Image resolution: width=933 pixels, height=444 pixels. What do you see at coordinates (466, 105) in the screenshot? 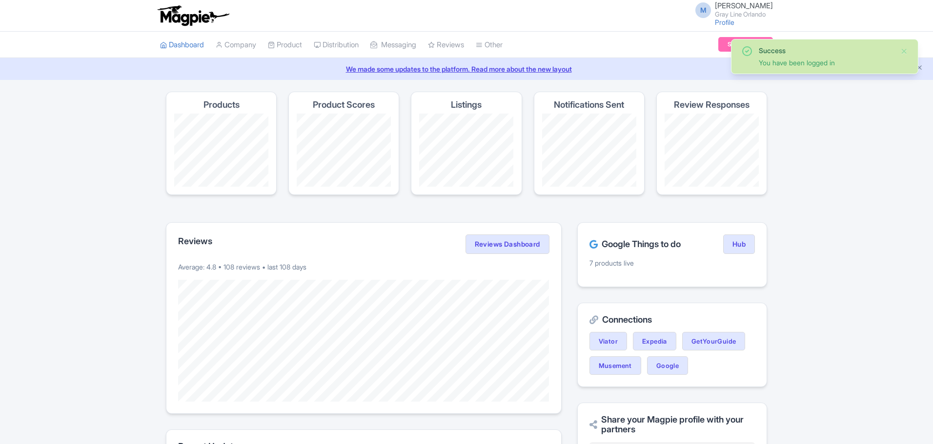
I see `h4: Listings` at bounding box center [466, 105].